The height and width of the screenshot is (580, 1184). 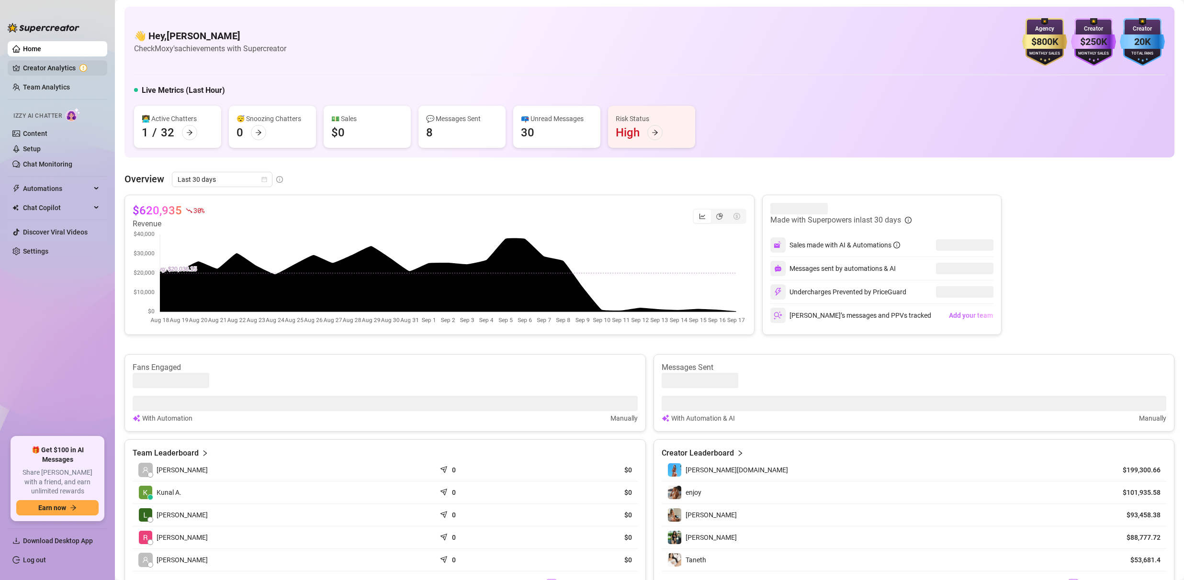 I want to click on div: Agency, so click(x=1045, y=29).